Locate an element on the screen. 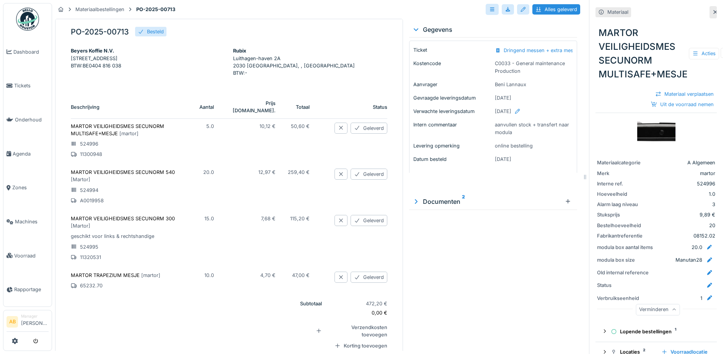 The height and width of the screenshot is (354, 726). summary: Lopende bestellingen1 is located at coordinates (656, 331).